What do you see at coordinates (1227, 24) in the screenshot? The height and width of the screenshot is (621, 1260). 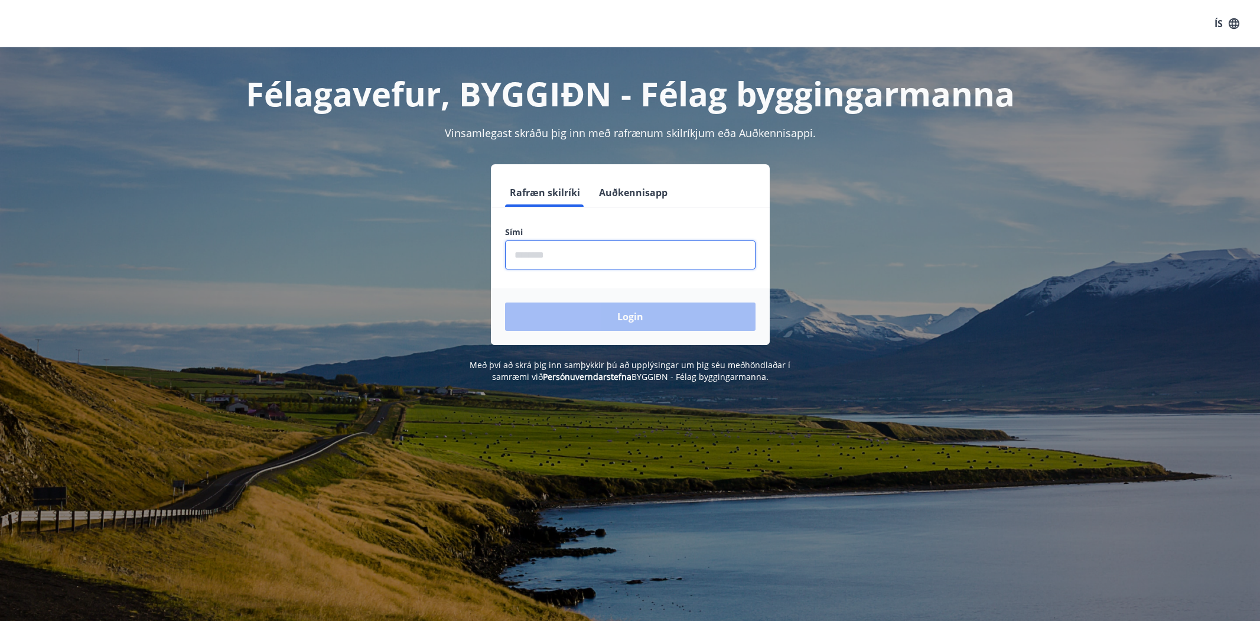 I see `button: ÍS` at bounding box center [1227, 24].